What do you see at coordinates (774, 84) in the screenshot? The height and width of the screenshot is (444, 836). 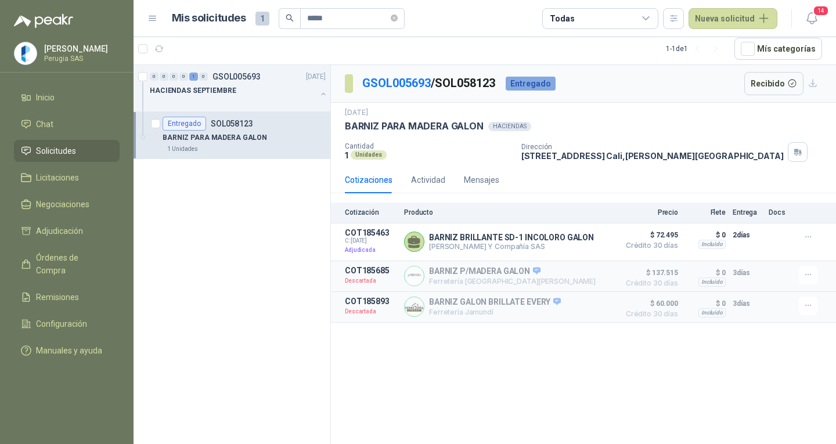 I see `button: Recibido` at bounding box center [774, 84].